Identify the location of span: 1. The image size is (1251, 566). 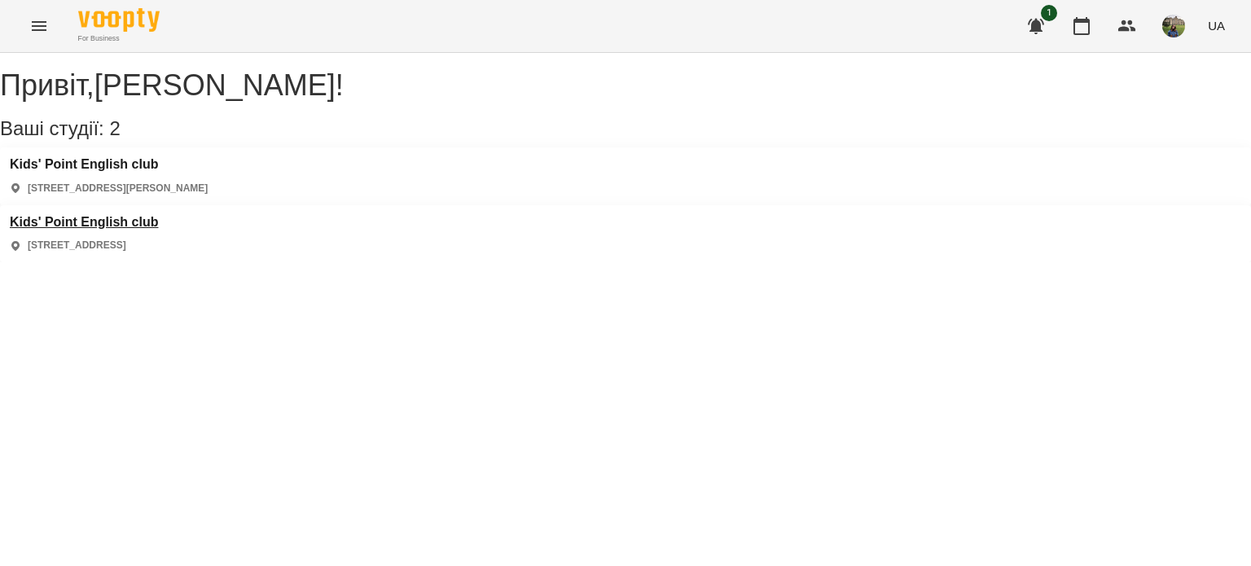
(1049, 13).